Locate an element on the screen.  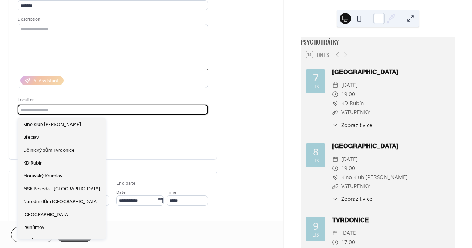
a: TVRDONICE is located at coordinates (351, 219).